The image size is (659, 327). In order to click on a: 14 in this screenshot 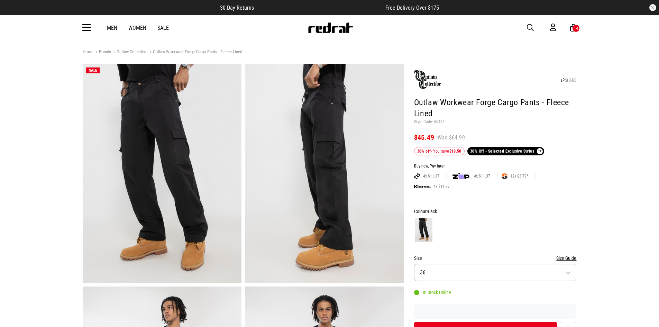, I will do `click(573, 28)`.